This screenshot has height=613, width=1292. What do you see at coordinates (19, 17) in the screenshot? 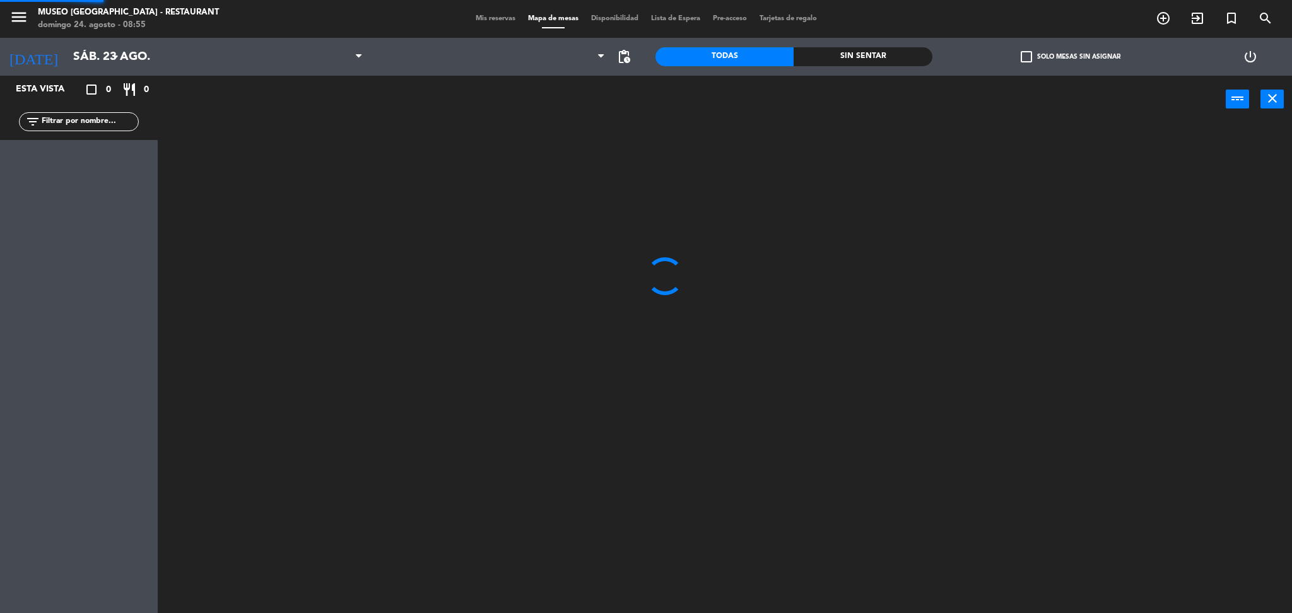
I see `i: menu` at bounding box center [19, 17].